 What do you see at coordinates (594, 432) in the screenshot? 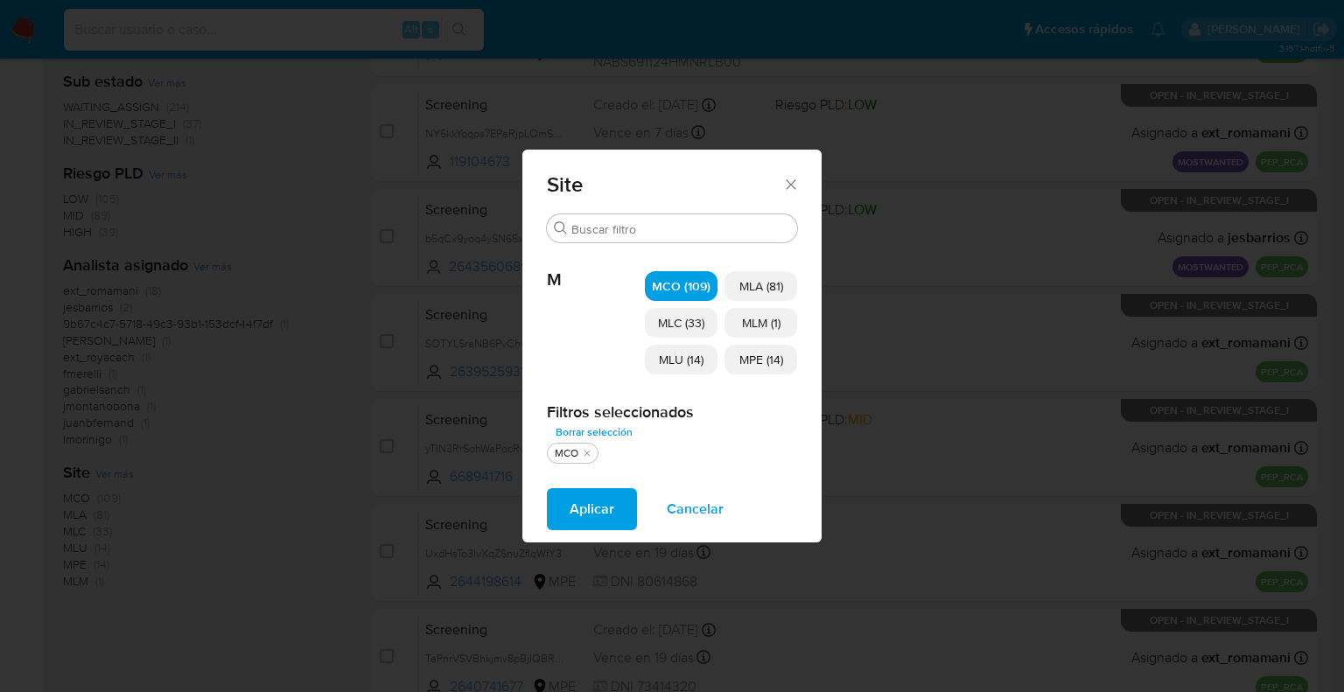
I see `span: Borrar selección` at bounding box center [594, 432].